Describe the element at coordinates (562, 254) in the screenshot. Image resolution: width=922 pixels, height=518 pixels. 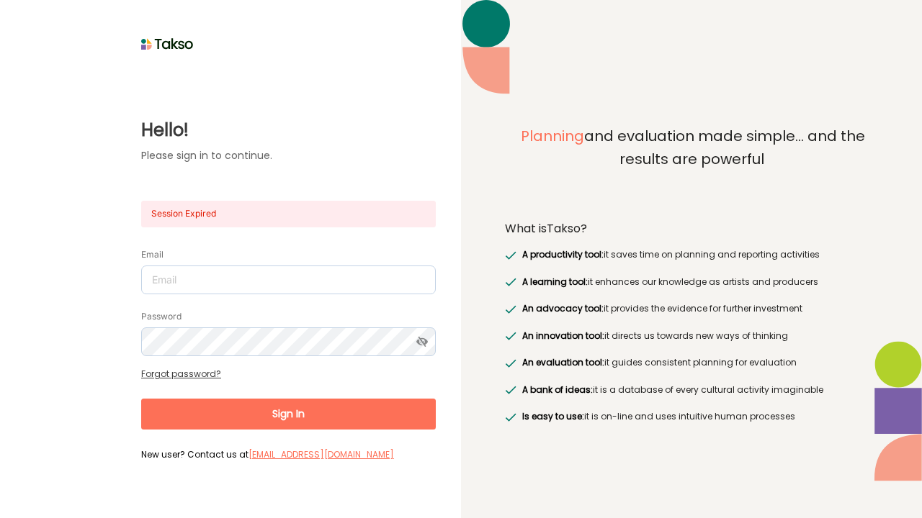
I see `span: A productivity tool:` at that location.